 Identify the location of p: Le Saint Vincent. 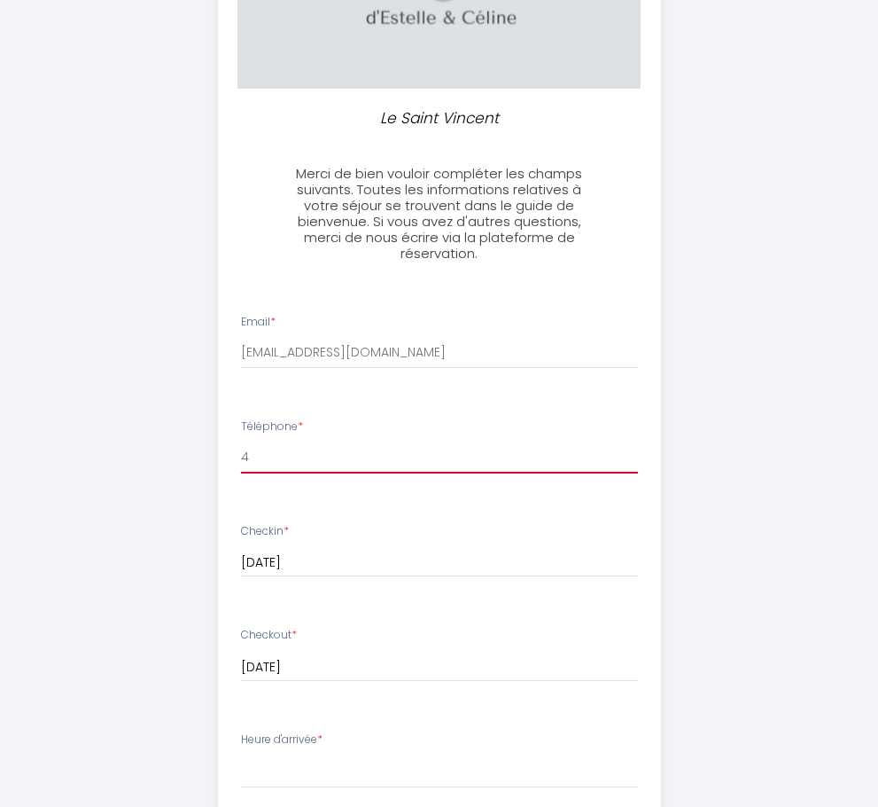
(440, 118).